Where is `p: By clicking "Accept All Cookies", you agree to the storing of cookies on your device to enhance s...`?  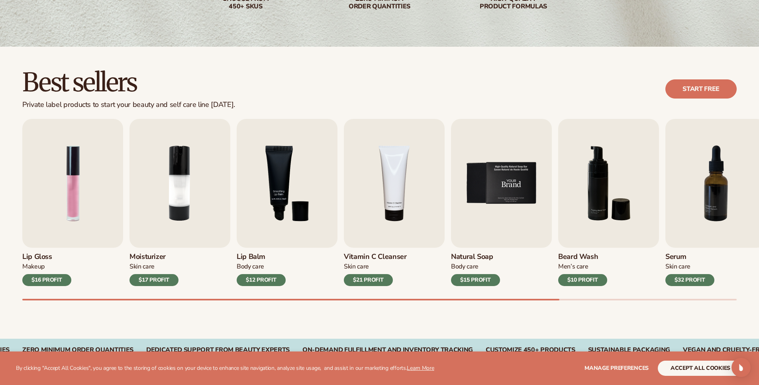
p: By clicking "Accept All Cookies", you agree to the storing of cookies on your device to enhance s... is located at coordinates (225, 368).